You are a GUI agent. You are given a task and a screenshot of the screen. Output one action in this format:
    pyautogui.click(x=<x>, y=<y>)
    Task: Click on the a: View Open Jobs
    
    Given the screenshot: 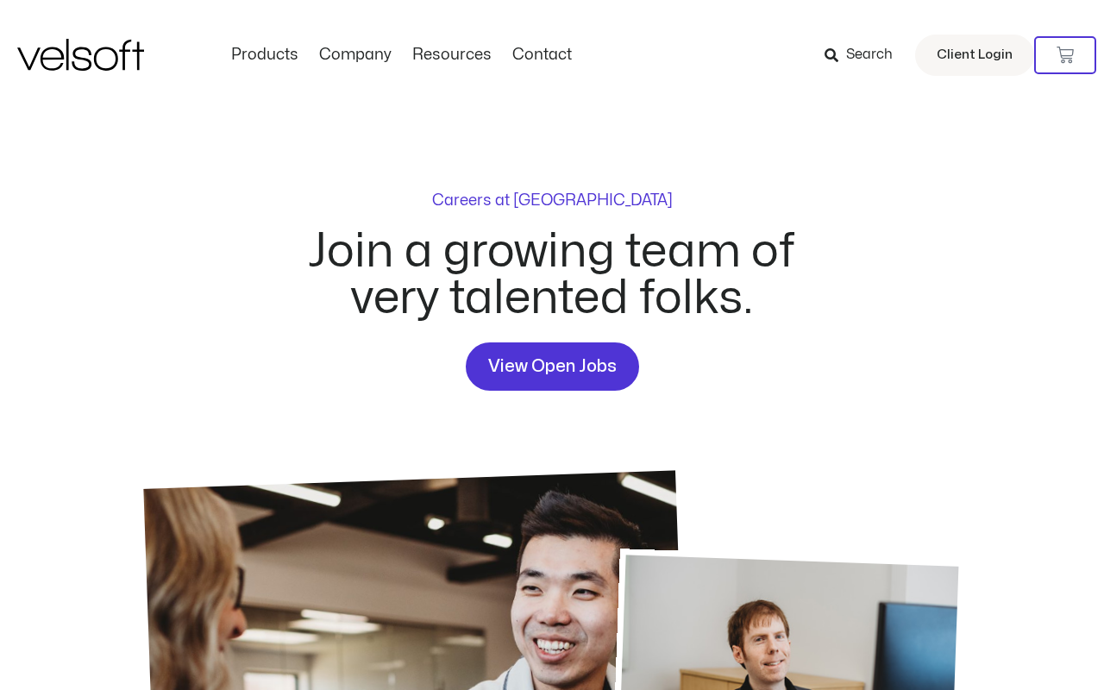 What is the action you would take?
    pyautogui.click(x=552, y=367)
    